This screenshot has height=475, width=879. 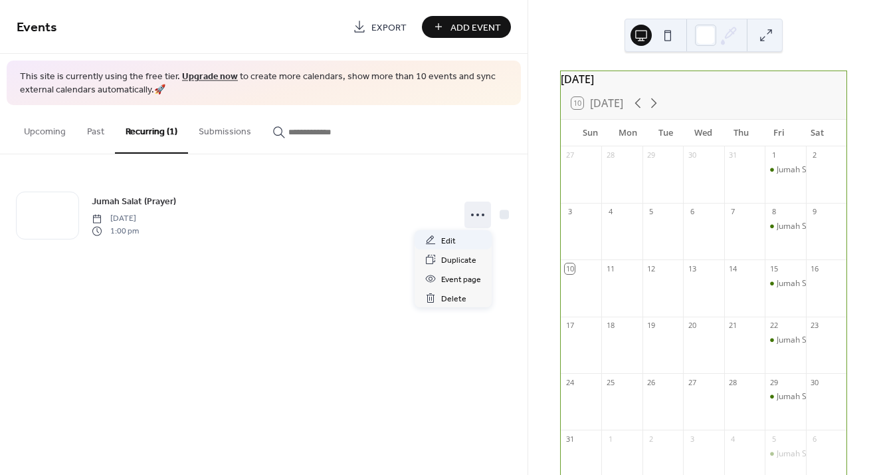 I want to click on span: Events, so click(x=37, y=27).